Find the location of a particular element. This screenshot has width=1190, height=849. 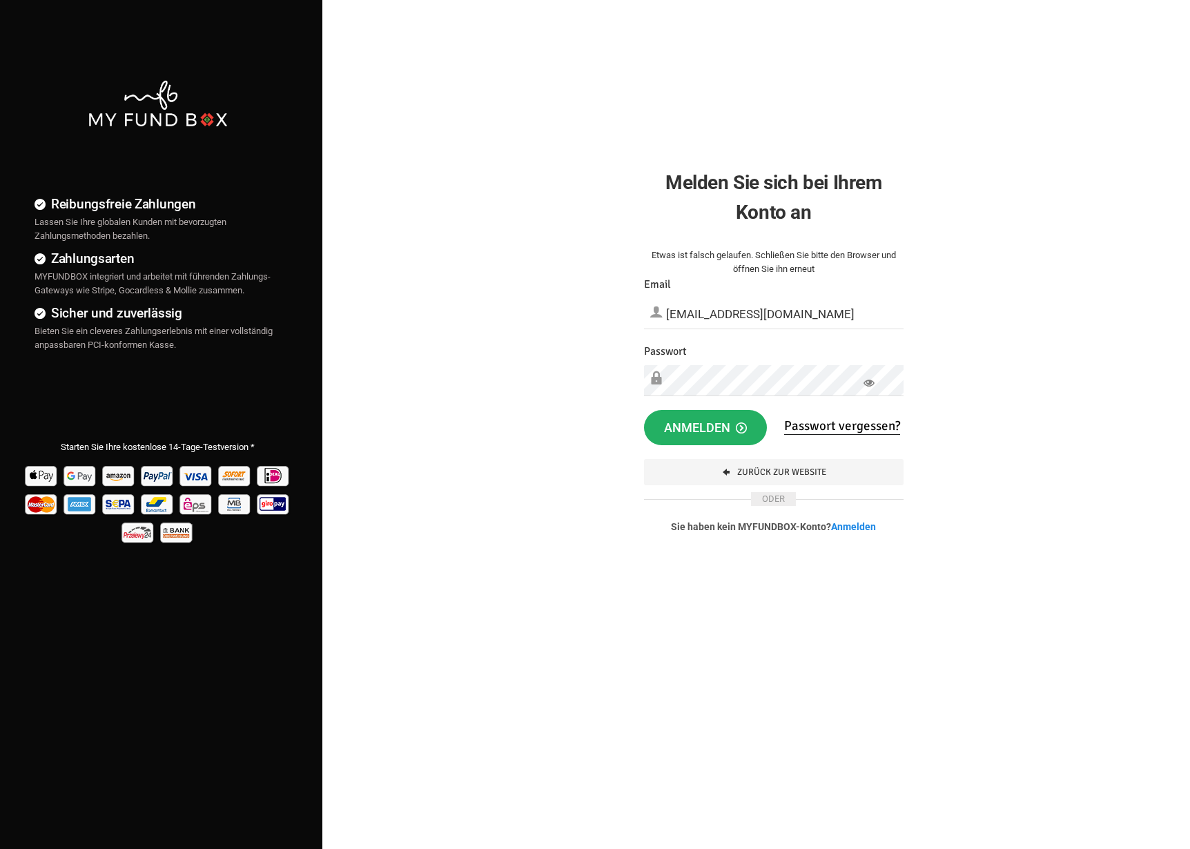

img: p24 Pay is located at coordinates (138, 531).